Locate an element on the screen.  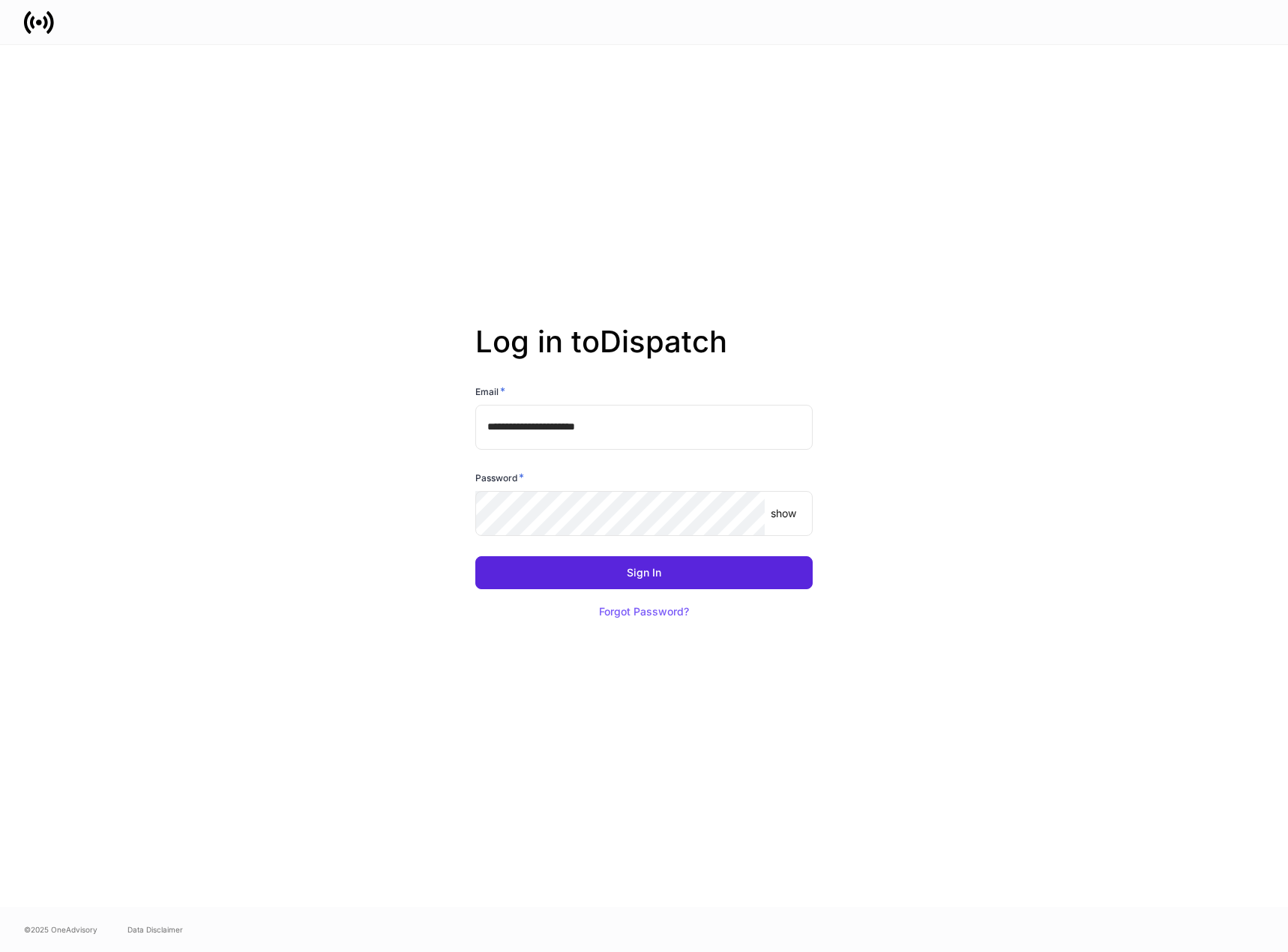
div: Forgot Password? is located at coordinates (644, 612).